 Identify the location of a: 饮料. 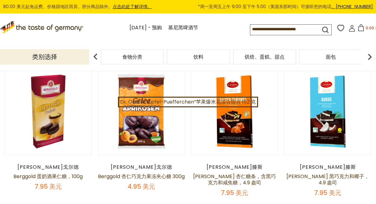
(199, 57).